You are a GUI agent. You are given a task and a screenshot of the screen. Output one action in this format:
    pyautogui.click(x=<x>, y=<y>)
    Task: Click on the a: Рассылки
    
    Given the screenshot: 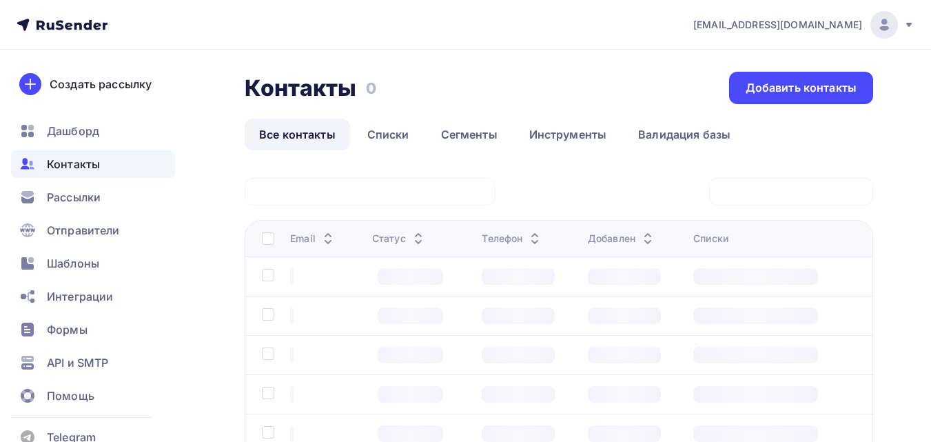 What is the action you would take?
    pyautogui.click(x=93, y=197)
    